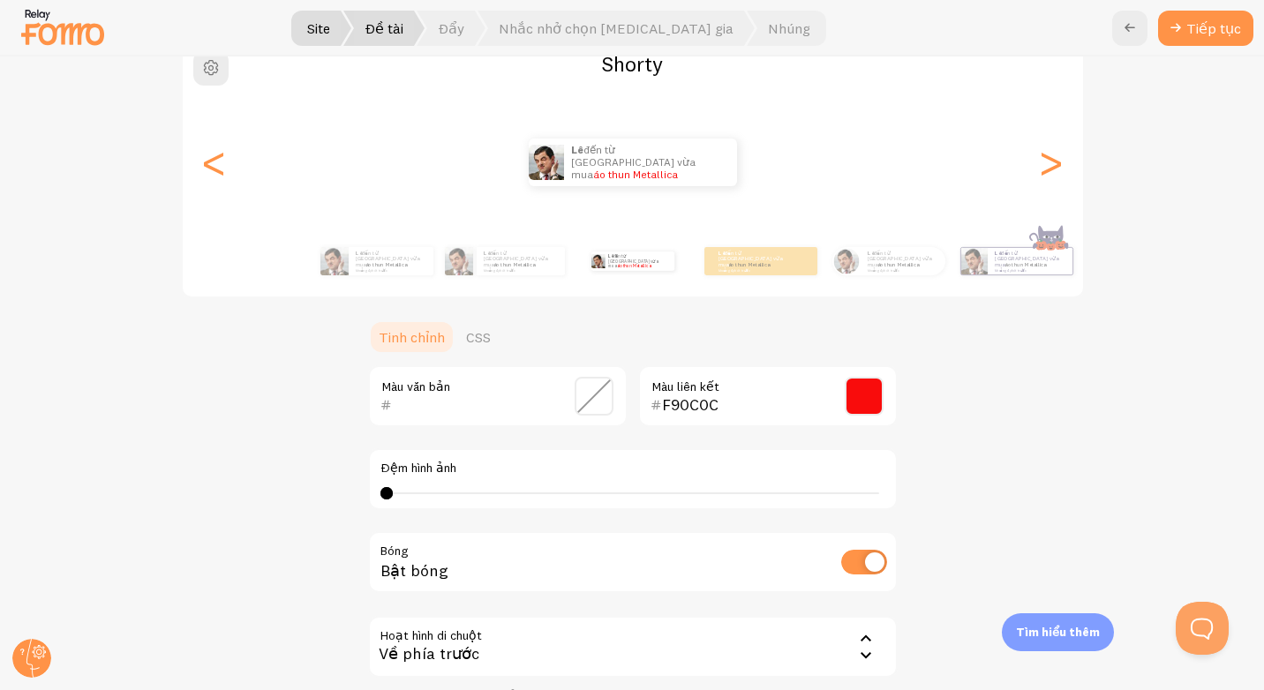 The image size is (1264, 690). Describe the element at coordinates (411, 337) in the screenshot. I see `a: Tinh chỉnh` at that location.